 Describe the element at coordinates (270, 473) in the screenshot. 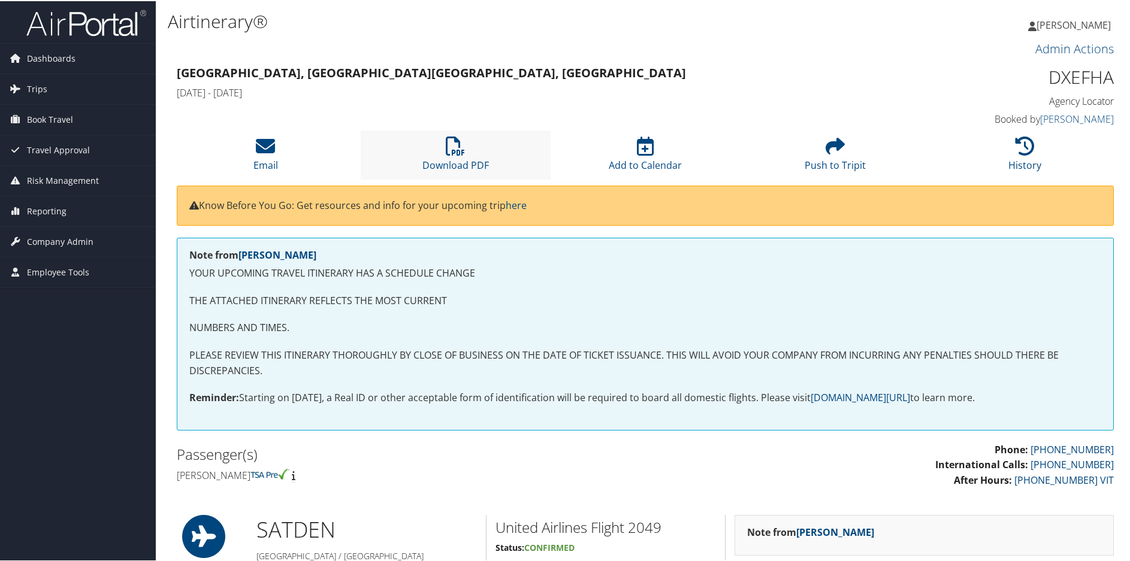

I see `img: tsa-precheck.png` at that location.